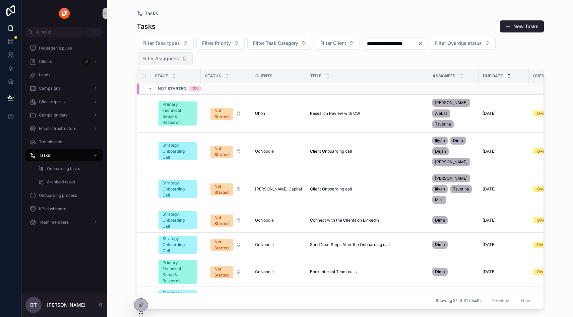  I want to click on a: Tasks, so click(64, 155).